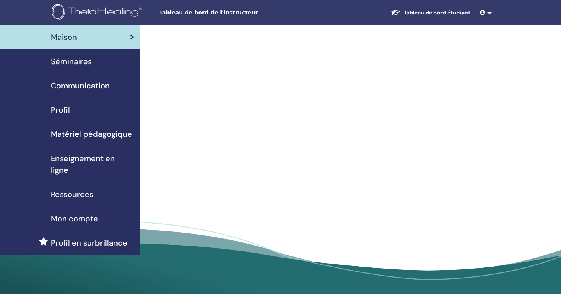  I want to click on img: logo.png, so click(98, 13).